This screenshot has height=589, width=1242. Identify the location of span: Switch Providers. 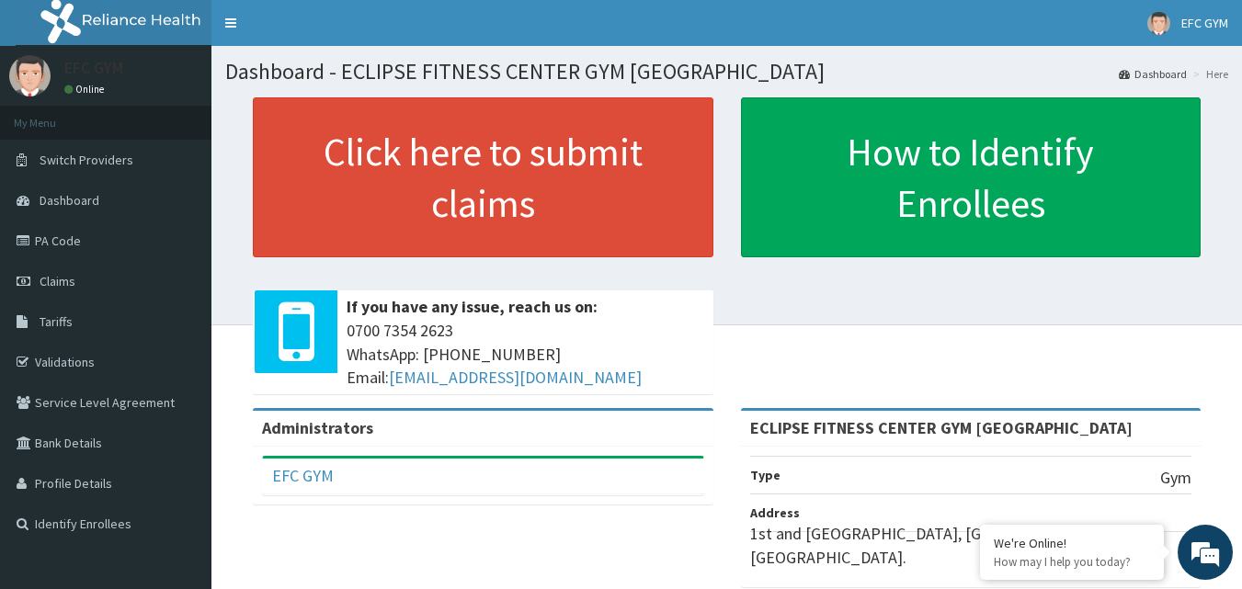
(86, 160).